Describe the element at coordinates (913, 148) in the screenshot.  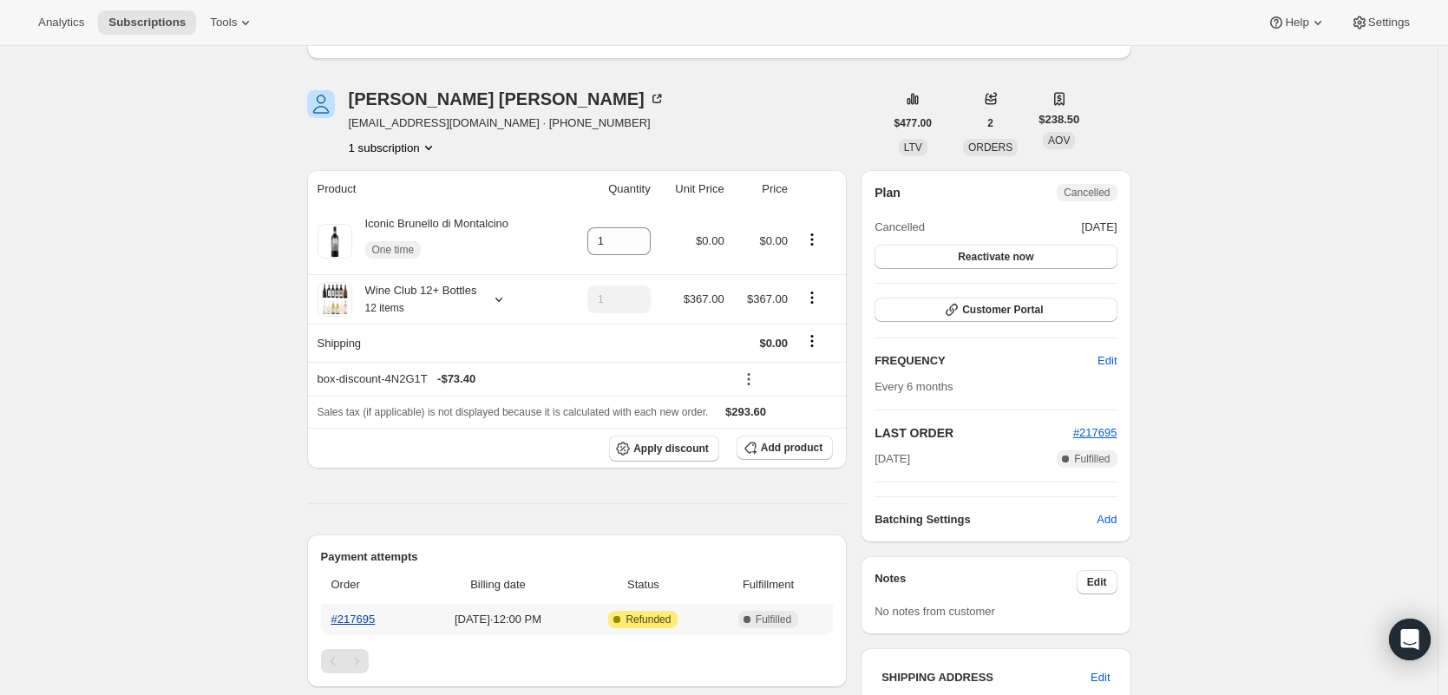
I see `span: LTV` at that location.